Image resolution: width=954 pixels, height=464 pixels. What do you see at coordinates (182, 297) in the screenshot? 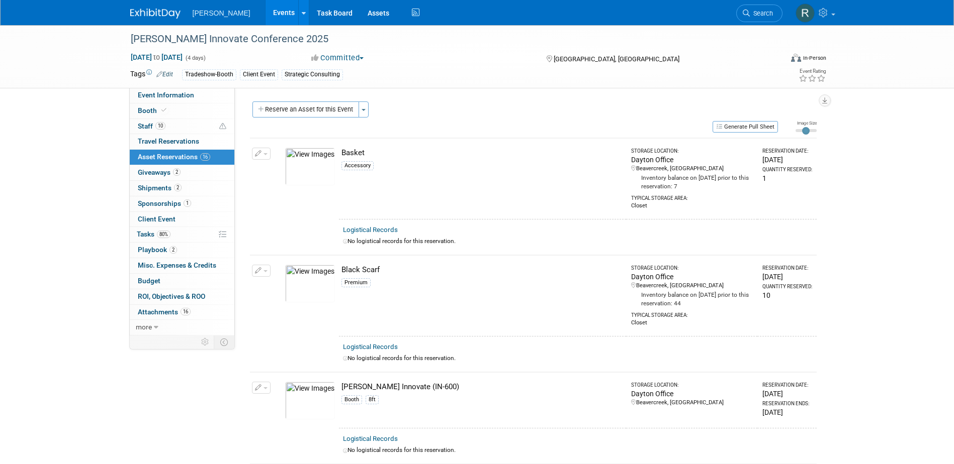
I see `a: ROI, Objectives & ROO` at bounding box center [182, 297].